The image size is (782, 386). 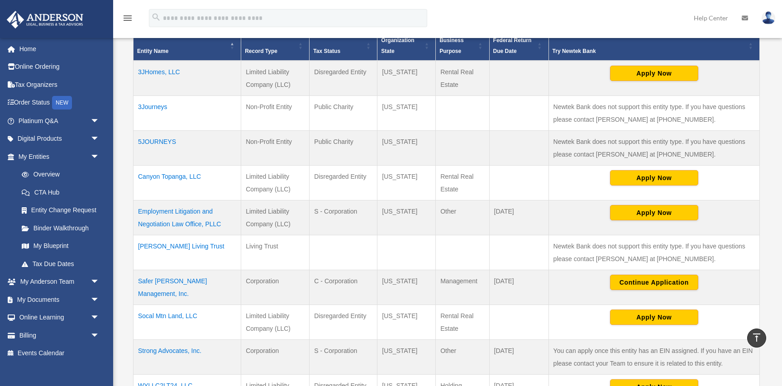 What do you see at coordinates (128, 18) in the screenshot?
I see `i: menu` at bounding box center [128, 18].